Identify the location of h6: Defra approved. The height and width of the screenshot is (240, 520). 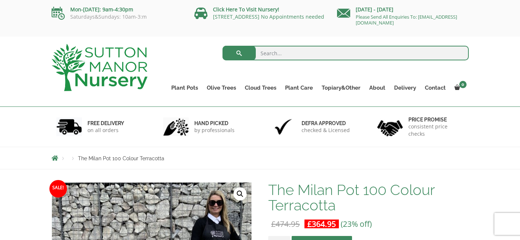
(326, 123).